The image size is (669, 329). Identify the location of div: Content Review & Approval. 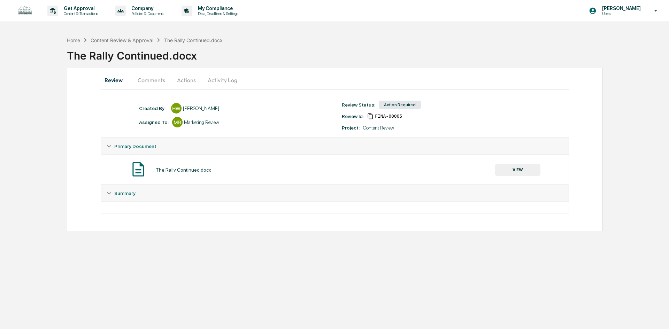
(122, 40).